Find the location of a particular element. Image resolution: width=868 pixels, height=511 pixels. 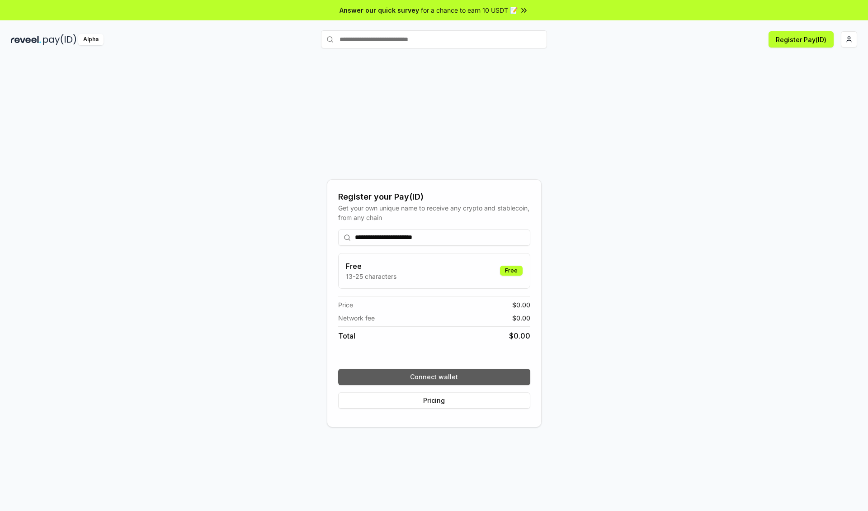

button: Register Pay(ID) is located at coordinates (801, 39).